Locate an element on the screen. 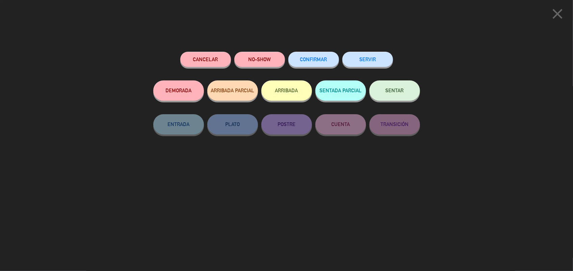 This screenshot has width=573, height=271. button: close is located at coordinates (558, 15).